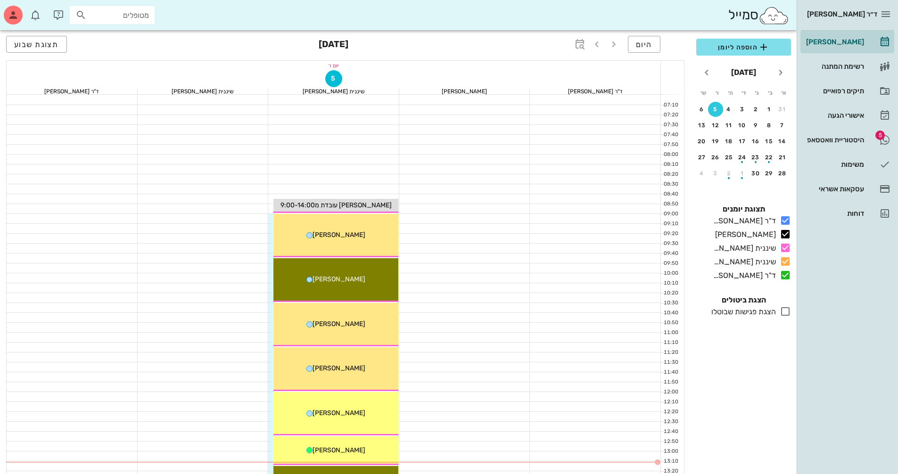 This screenshot has height=474, width=898. I want to click on div: 10:50, so click(670, 323).